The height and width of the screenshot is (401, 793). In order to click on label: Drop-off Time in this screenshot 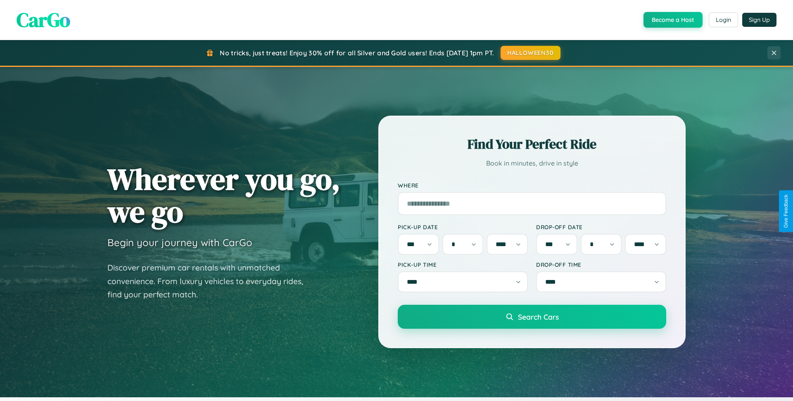, I will do `click(601, 264)`.